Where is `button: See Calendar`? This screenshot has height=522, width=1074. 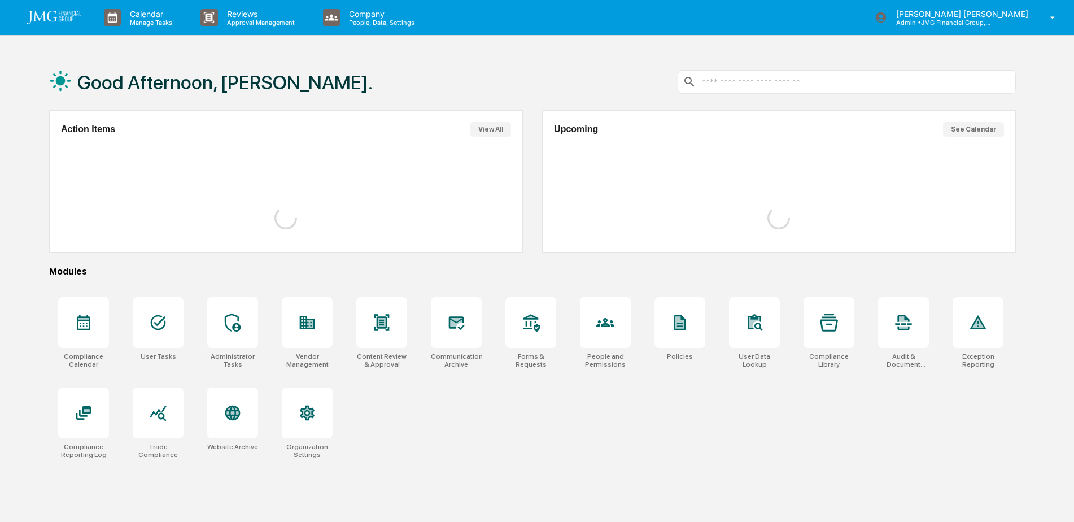 button: See Calendar is located at coordinates (974, 129).